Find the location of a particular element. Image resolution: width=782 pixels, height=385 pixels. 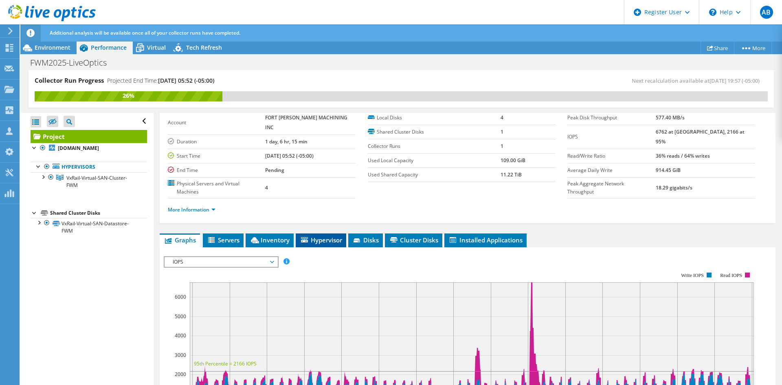

b: 11.22 TiB is located at coordinates (511, 174).